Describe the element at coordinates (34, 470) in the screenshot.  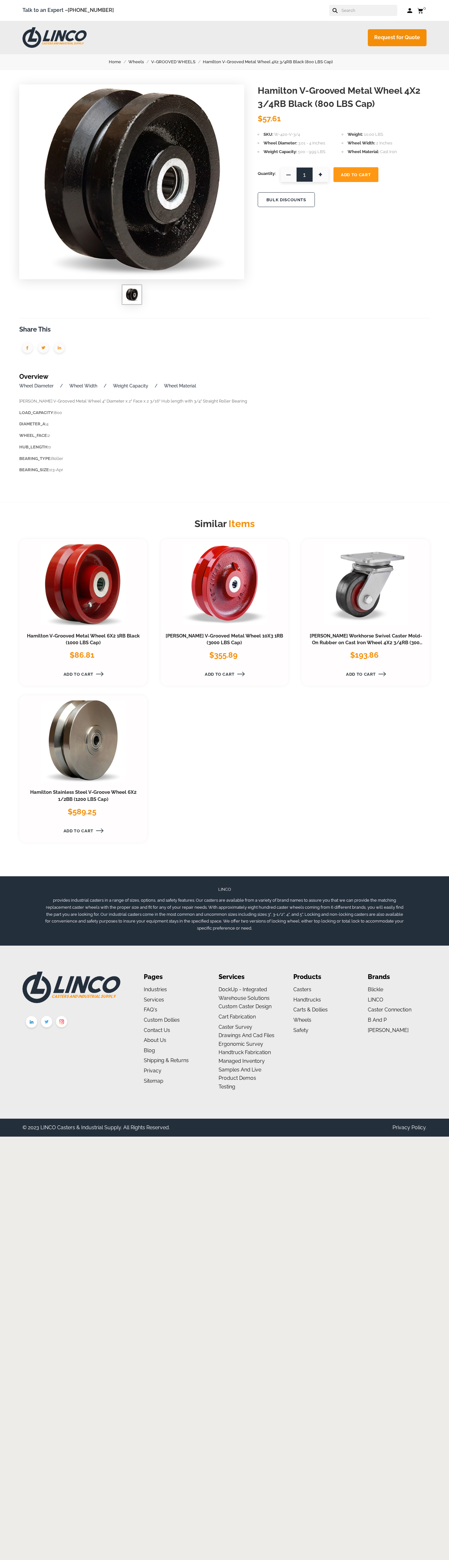
I see `strong: BEARING_SIZE:` at that location.